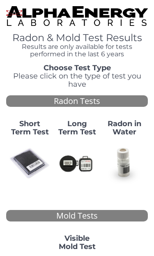 This screenshot has height=256, width=154. Describe the element at coordinates (124, 128) in the screenshot. I see `strong: Radon in Water` at that location.